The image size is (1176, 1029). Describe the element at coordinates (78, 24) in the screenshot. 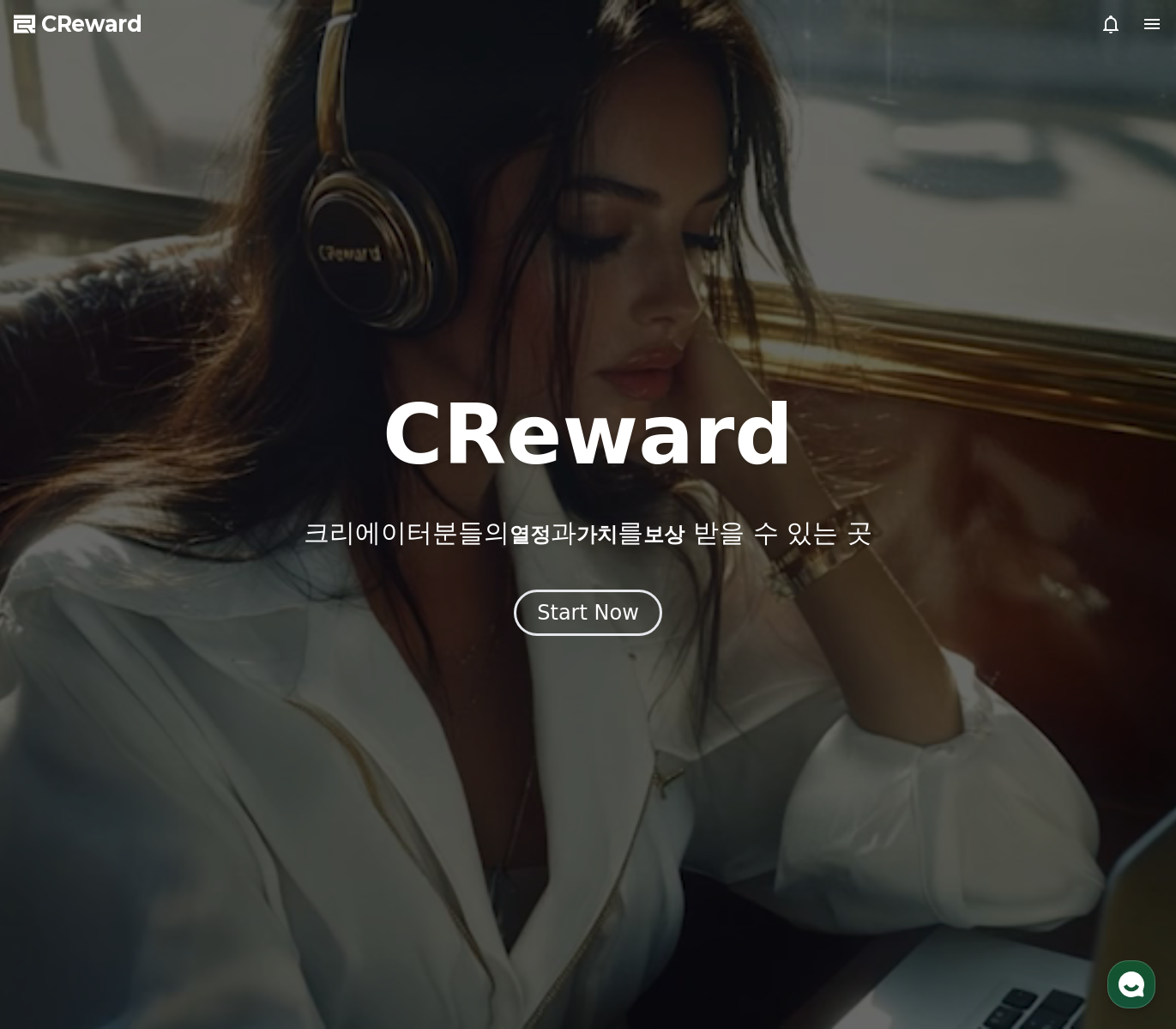

I see `a: CReward` at that location.